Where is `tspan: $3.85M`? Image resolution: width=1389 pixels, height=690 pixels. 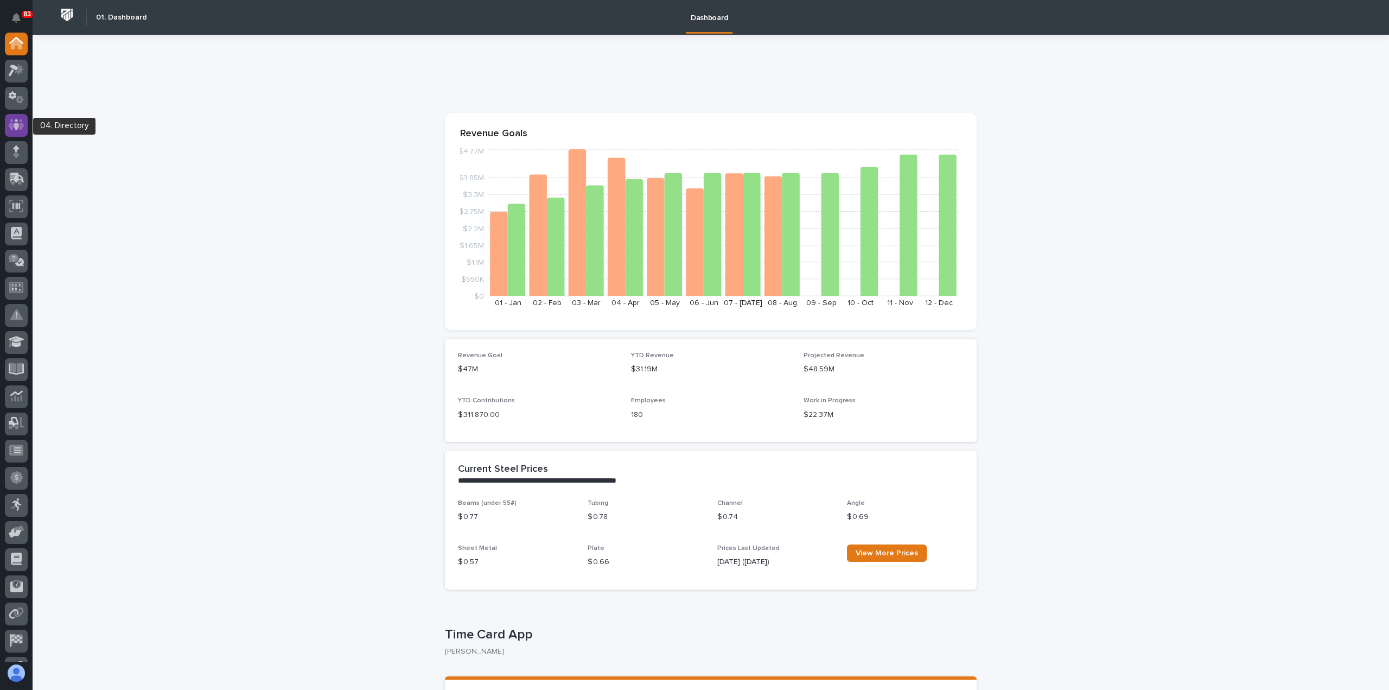 tspan: $3.85M is located at coordinates (471, 178).